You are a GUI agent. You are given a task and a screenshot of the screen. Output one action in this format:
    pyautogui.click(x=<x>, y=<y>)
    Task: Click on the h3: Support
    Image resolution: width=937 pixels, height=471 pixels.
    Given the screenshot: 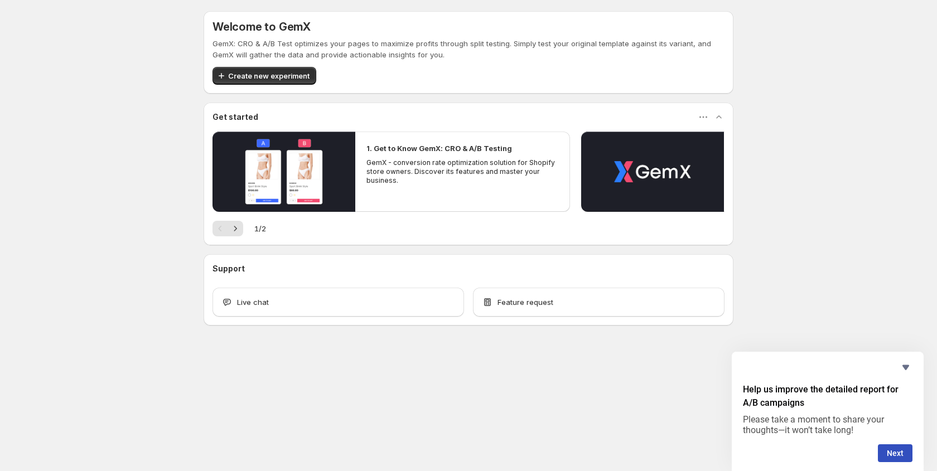 What is the action you would take?
    pyautogui.click(x=229, y=269)
    